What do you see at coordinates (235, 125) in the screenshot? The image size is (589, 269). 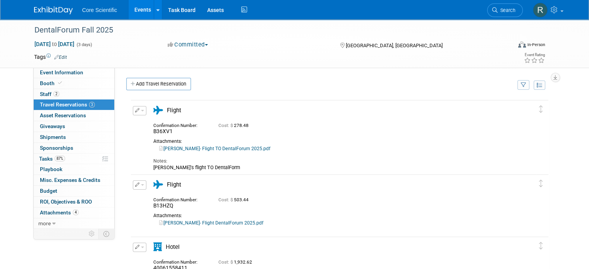 I see `span: 278.48` at bounding box center [235, 125].